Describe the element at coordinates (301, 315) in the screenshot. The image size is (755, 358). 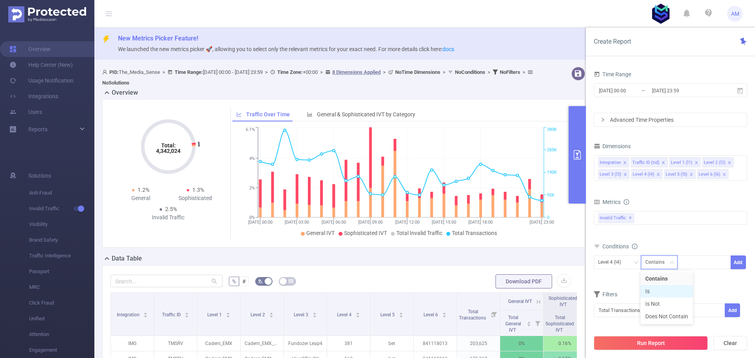
I see `span: Level 3` at that location.